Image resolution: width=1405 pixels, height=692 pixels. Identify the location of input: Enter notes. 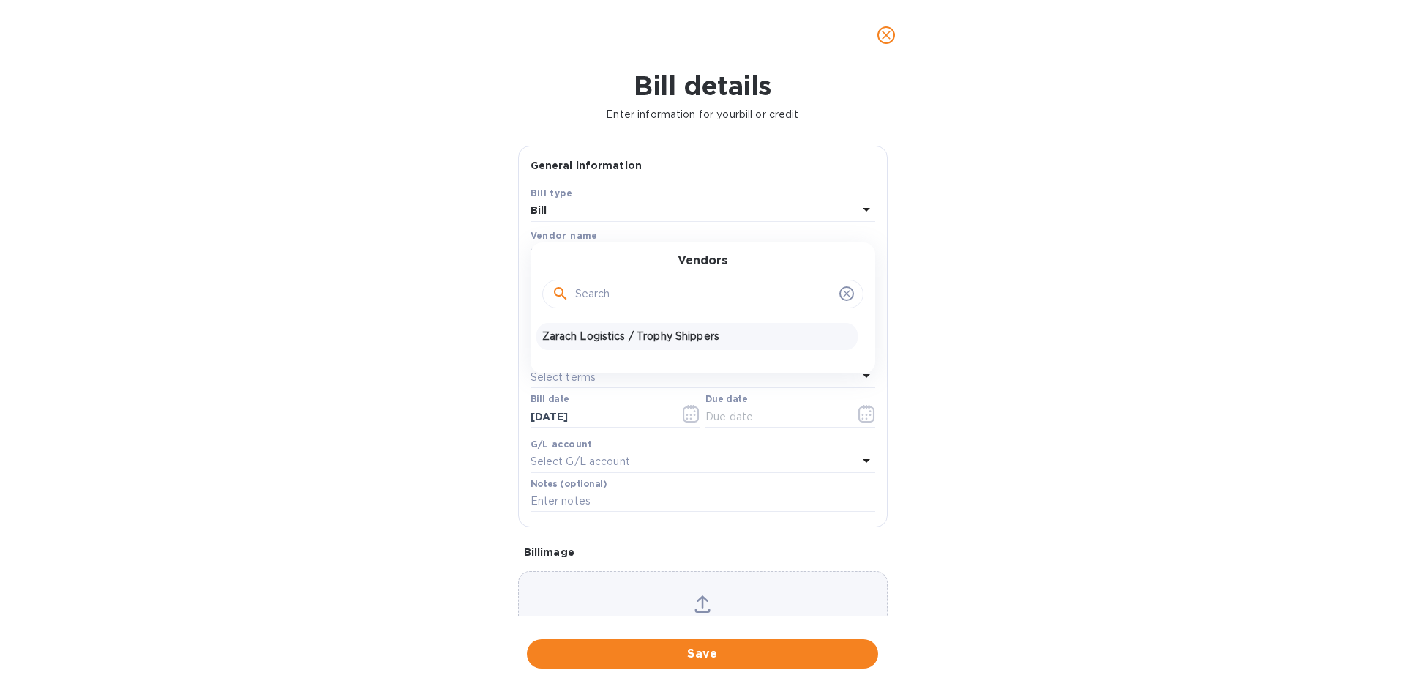
(703, 501).